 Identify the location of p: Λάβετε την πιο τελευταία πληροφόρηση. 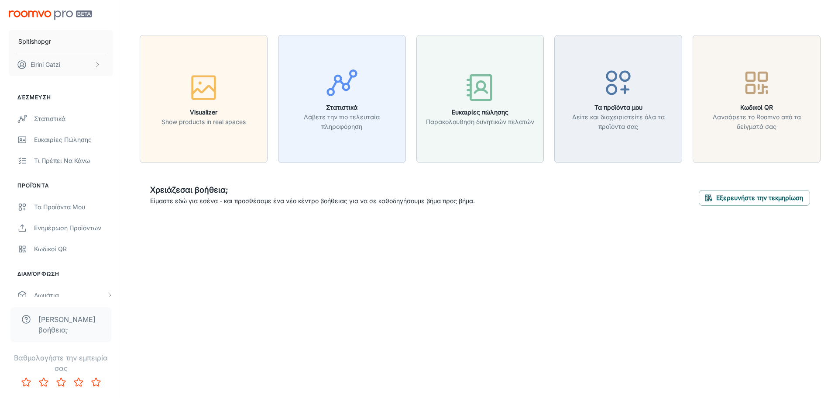
(342, 122).